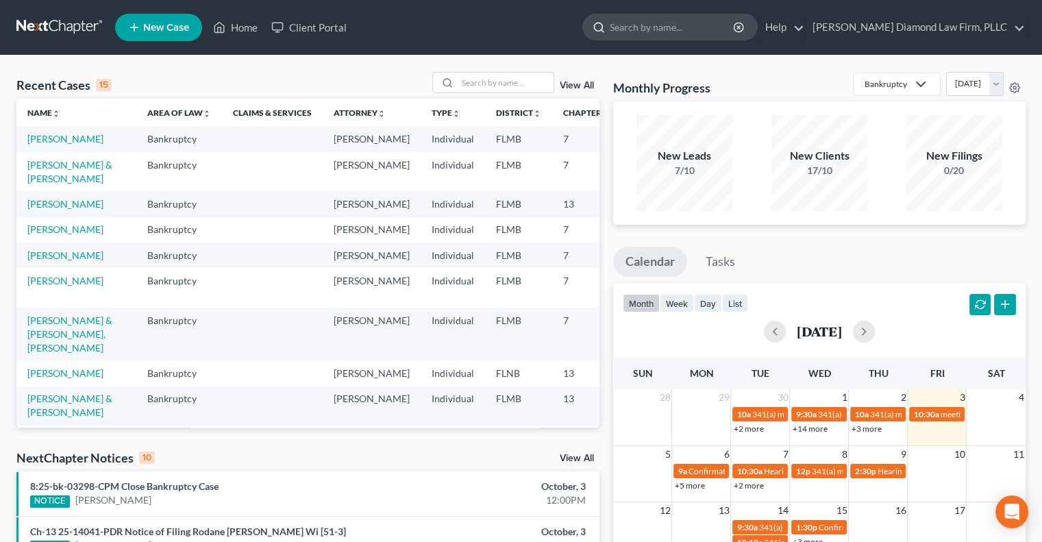 The height and width of the screenshot is (542, 1042). I want to click on span: Fri, so click(937, 373).